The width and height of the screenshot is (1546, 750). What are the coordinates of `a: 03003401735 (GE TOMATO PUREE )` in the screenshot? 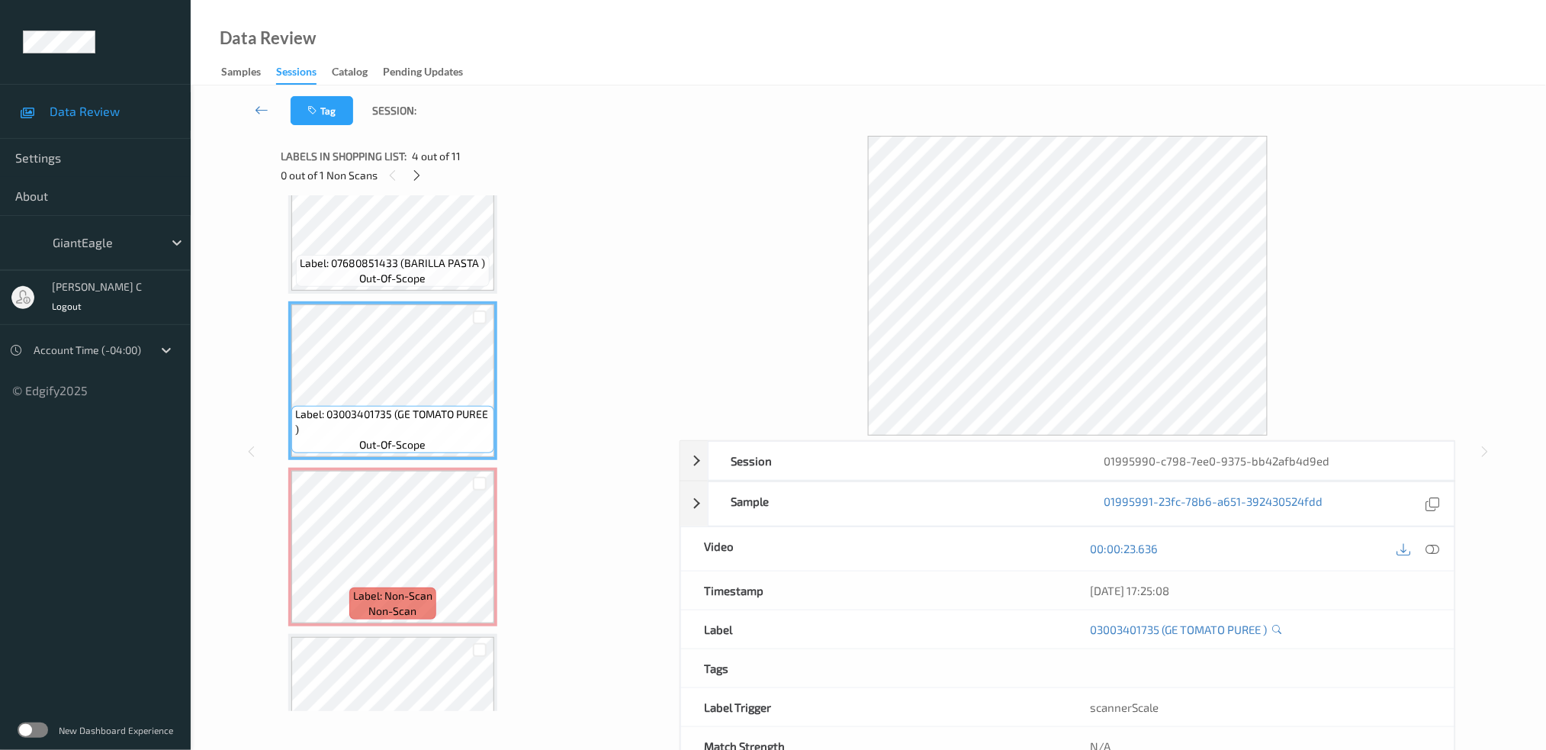 It's located at (1179, 629).